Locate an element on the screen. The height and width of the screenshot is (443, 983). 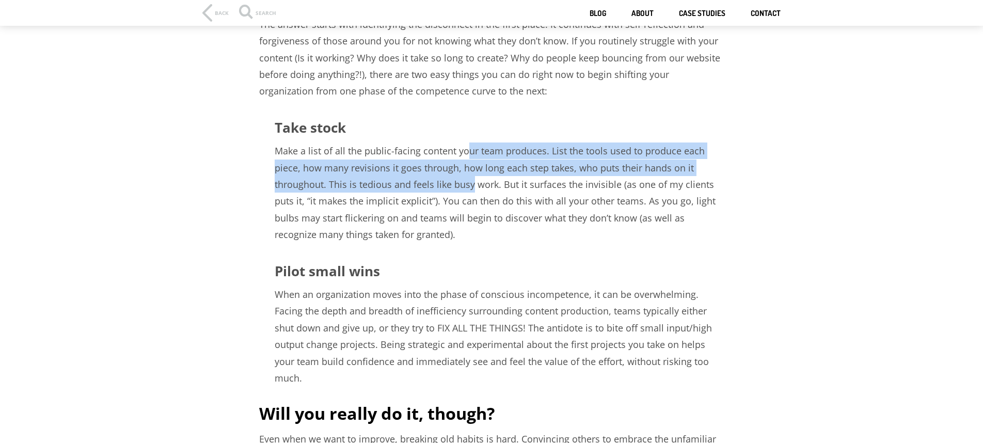
h3: Pilot small wins is located at coordinates (492, 271).